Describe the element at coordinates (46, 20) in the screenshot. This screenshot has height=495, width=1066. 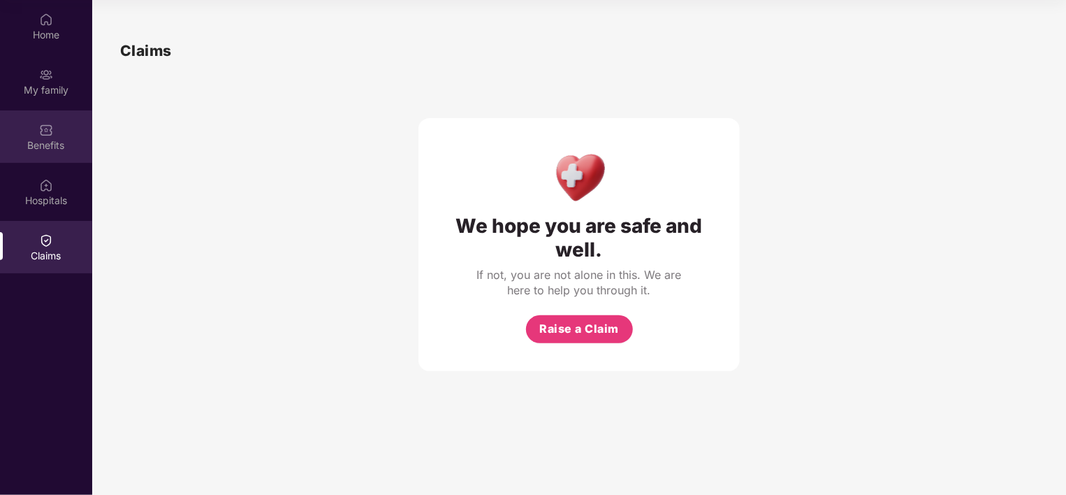
I see `img: svg+xml;base64,PHN2ZyBpZD0iSG9tZSIgeG1sbnM9Imh0dHA6Ly93d3cudzMub3JnLzIwMDAvc3ZnIiB3aWR0aD0iMjAiIG...` at that location.